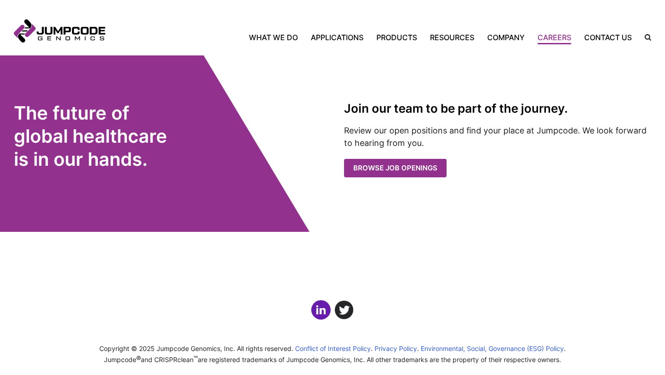  Describe the element at coordinates (497, 137) in the screenshot. I see `p: Review our open positions and find your place at Jumpcode. We look forward to hearing from you.` at that location.